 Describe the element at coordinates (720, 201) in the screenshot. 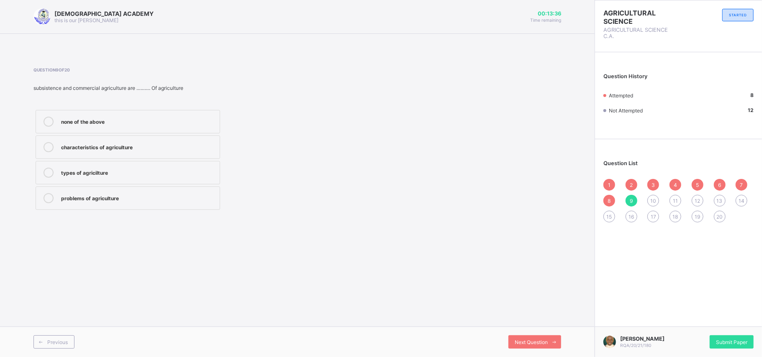

I see `span: 13` at that location.